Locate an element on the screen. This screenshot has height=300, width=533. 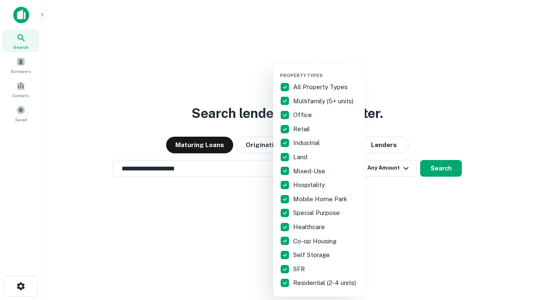
p: Residential (2-4 units) is located at coordinates (325, 283).